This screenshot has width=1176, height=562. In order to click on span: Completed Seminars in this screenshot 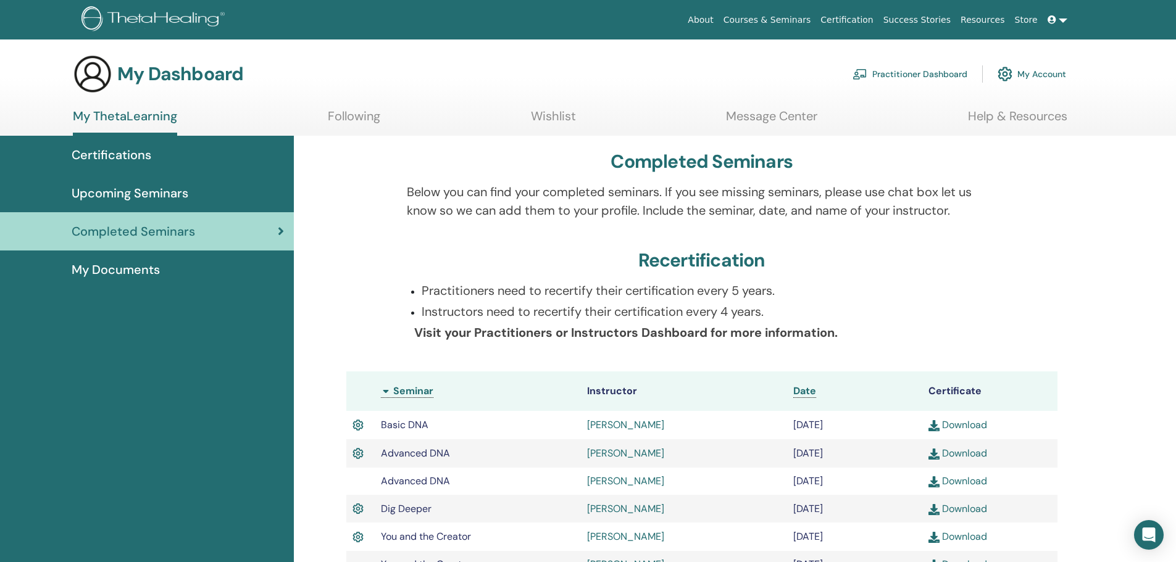, I will do `click(133, 232)`.